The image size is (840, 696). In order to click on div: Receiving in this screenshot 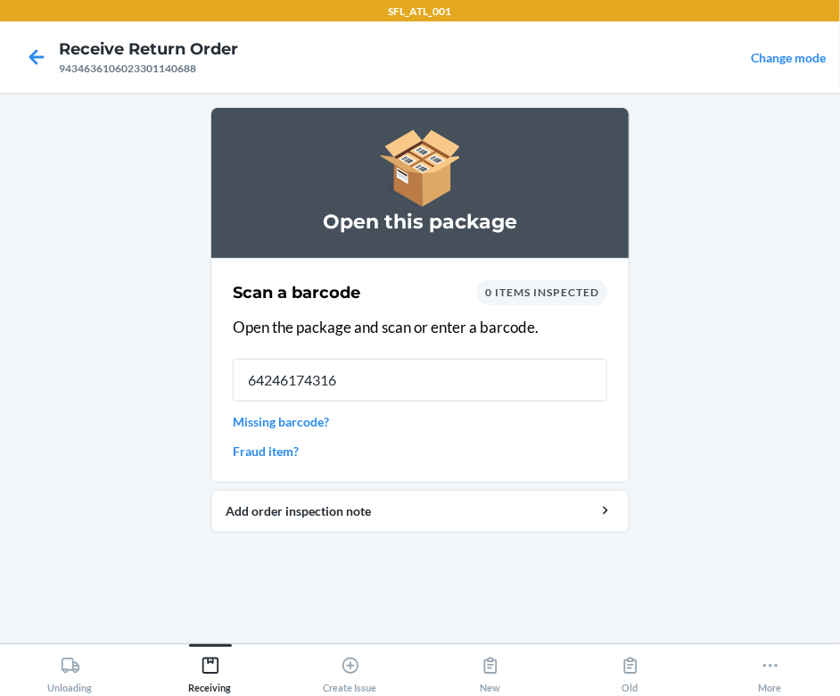, I will do `click(210, 671)`.